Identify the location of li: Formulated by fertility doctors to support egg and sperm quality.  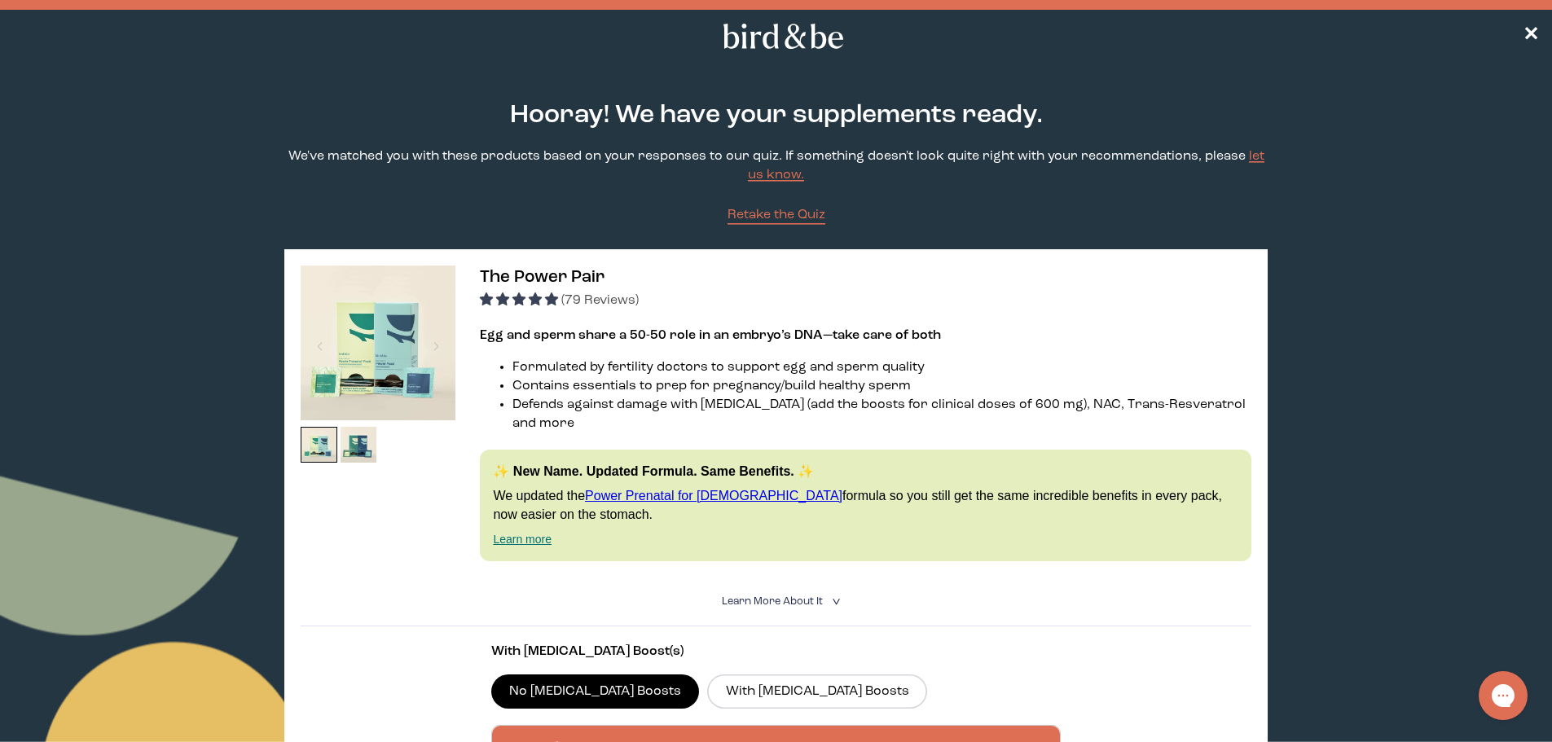
(882, 368).